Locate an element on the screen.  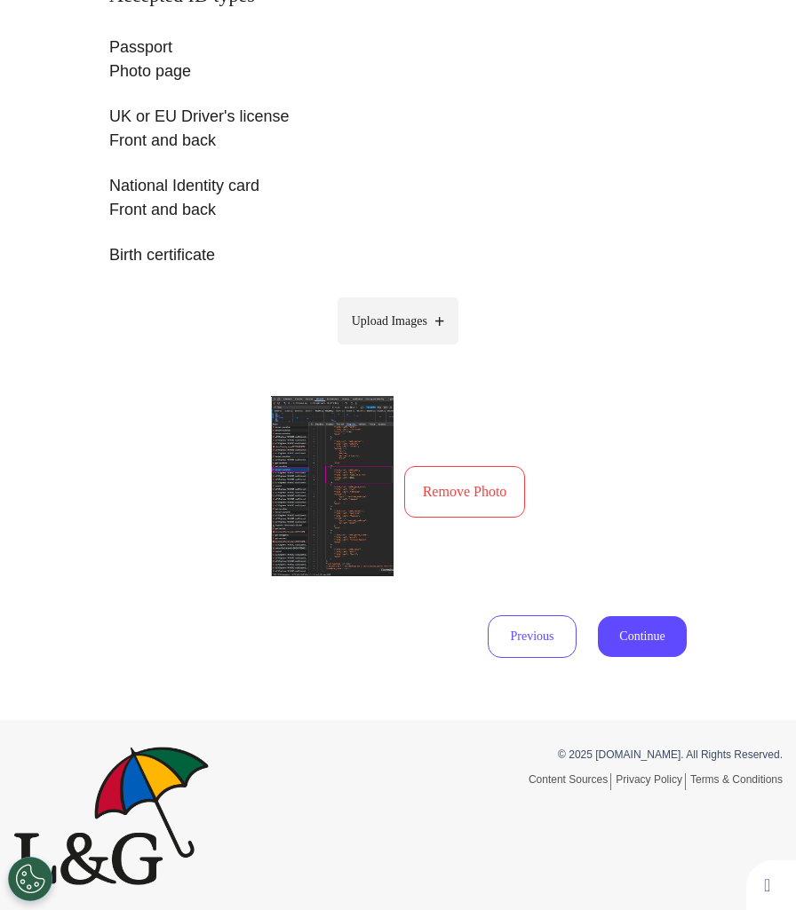
a: Content Sources is located at coordinates (569, 781).